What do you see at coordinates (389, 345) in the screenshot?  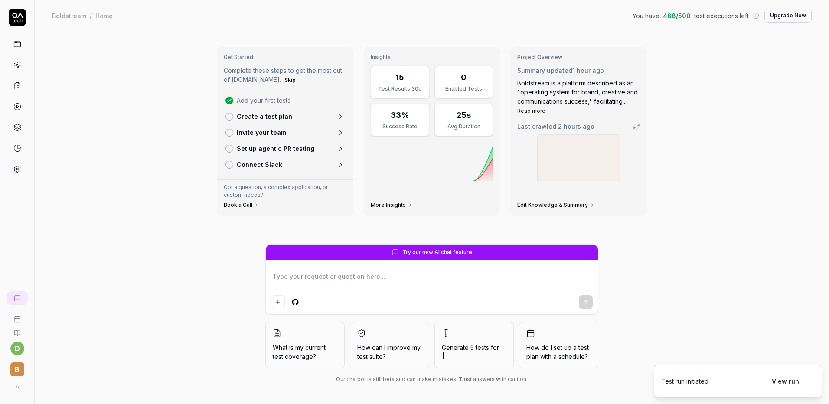 I see `button: How can I improve my test suite?` at bounding box center [389, 345].